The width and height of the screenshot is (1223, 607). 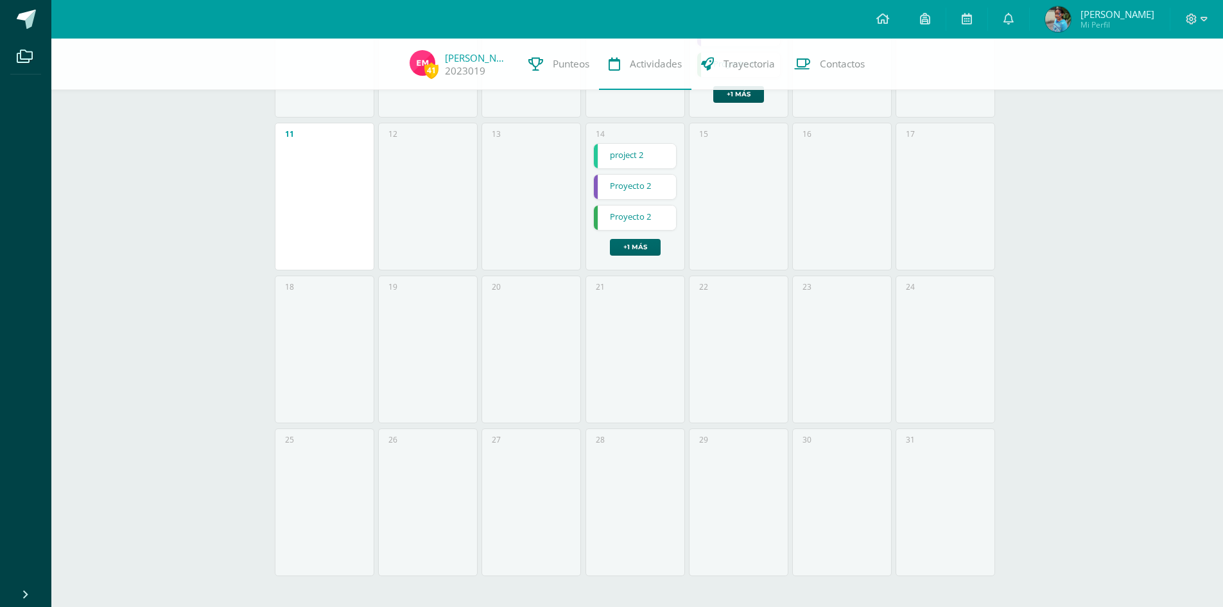 What do you see at coordinates (807, 439) in the screenshot?
I see `div: 30` at bounding box center [807, 439].